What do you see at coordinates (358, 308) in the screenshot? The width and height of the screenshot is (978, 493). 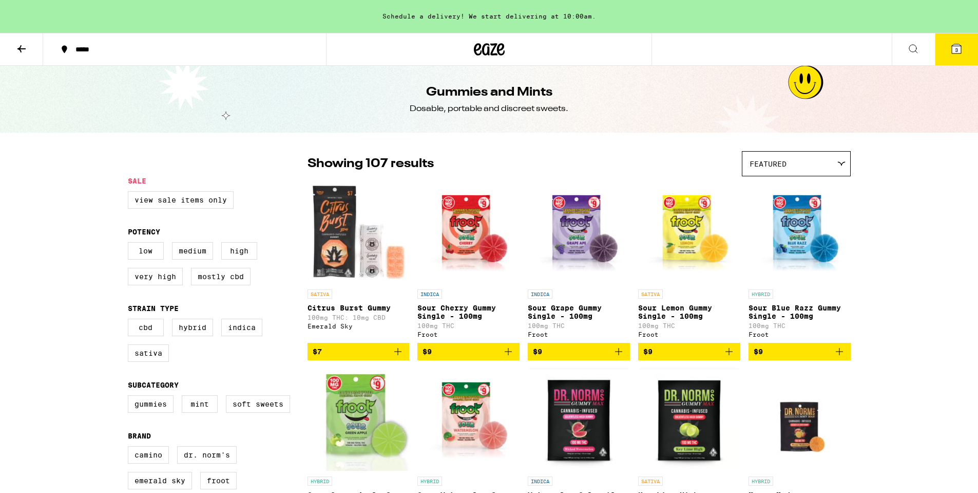 I see `p: Citrus Burst Gummy` at bounding box center [358, 308].